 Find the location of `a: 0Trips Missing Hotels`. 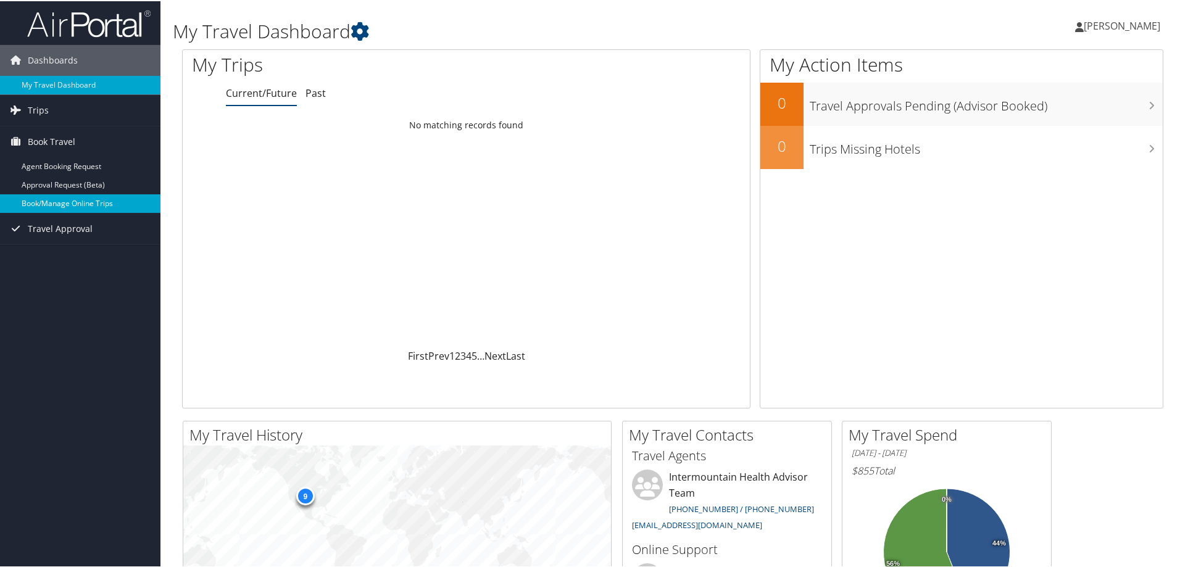

a: 0Trips Missing Hotels is located at coordinates (962, 146).